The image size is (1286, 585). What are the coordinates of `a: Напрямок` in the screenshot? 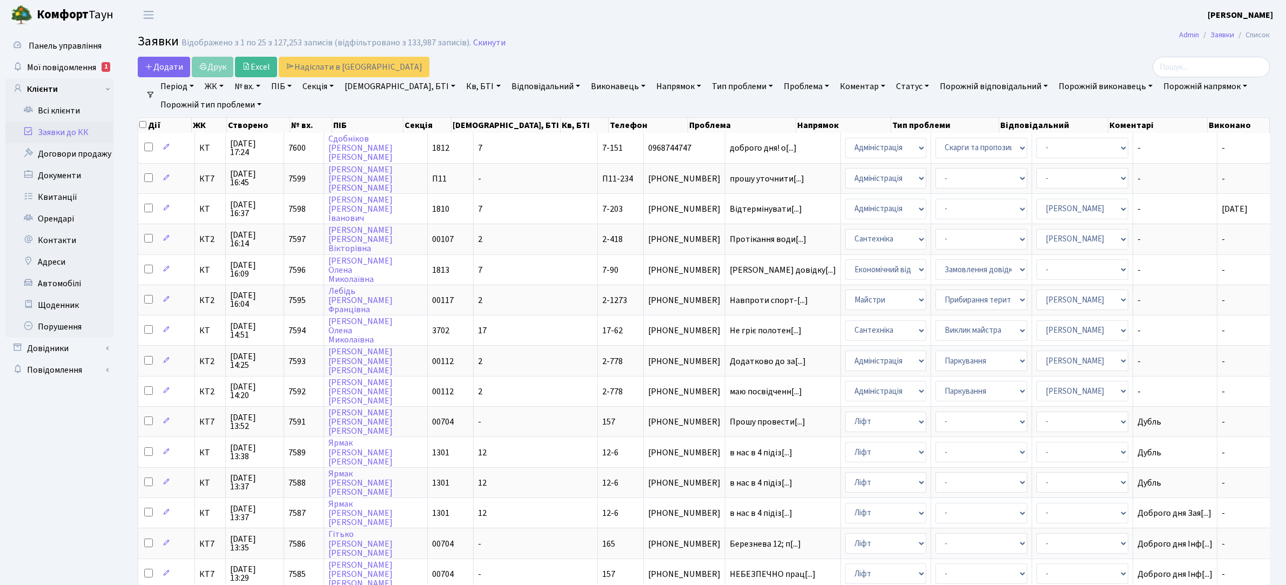 It's located at (678, 86).